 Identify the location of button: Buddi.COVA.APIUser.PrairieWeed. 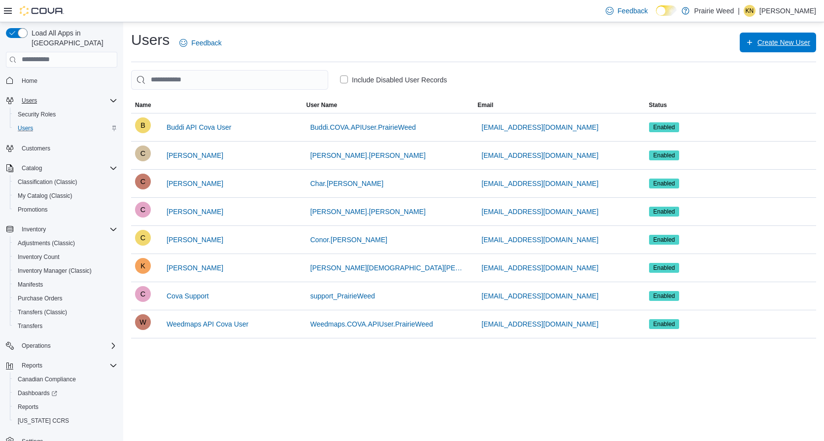
(363, 127).